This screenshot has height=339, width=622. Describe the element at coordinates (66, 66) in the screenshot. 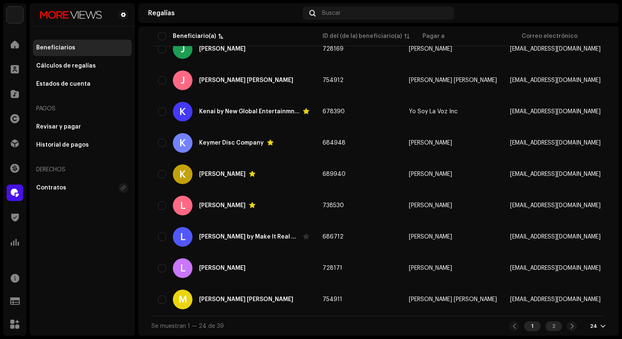

I see `div: Cálculos de regalías` at that location.